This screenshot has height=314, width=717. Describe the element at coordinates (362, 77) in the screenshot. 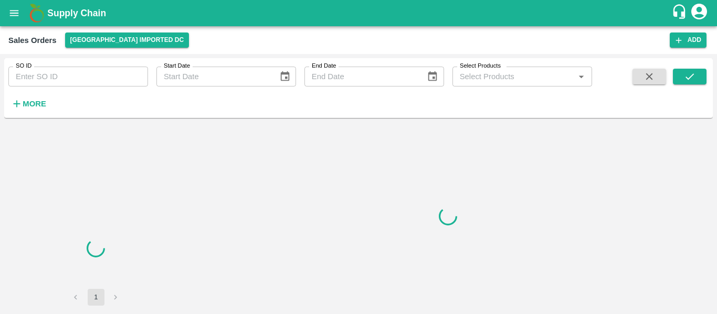

I see `input: End Date` at that location.